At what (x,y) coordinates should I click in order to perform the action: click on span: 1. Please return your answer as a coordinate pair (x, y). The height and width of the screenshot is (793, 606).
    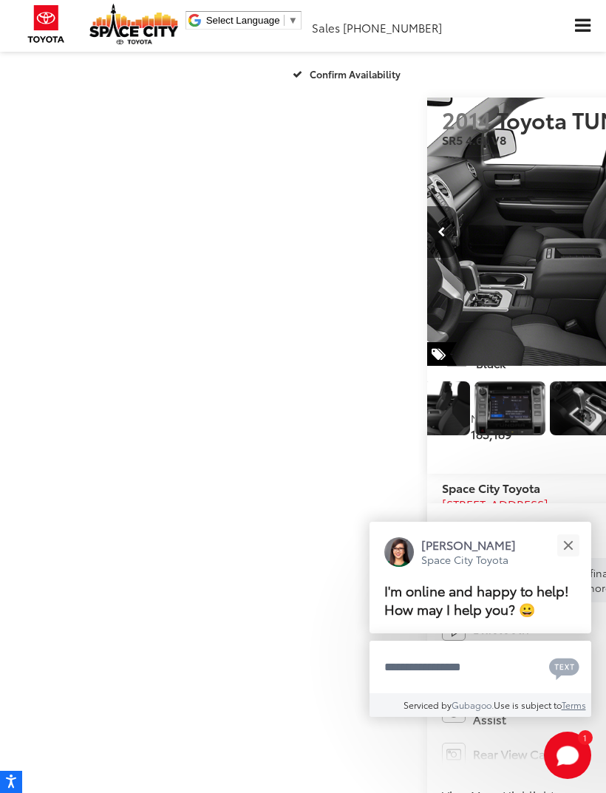
    Looking at the image, I should click on (585, 737).